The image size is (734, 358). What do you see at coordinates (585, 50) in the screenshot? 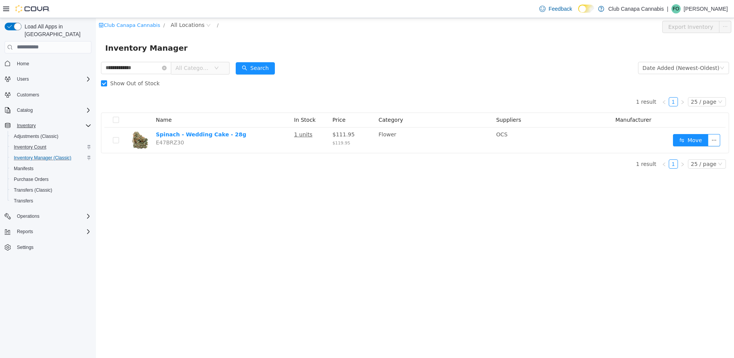
I see `div: Date Added (Newest-Oldest)` at bounding box center [585, 50].